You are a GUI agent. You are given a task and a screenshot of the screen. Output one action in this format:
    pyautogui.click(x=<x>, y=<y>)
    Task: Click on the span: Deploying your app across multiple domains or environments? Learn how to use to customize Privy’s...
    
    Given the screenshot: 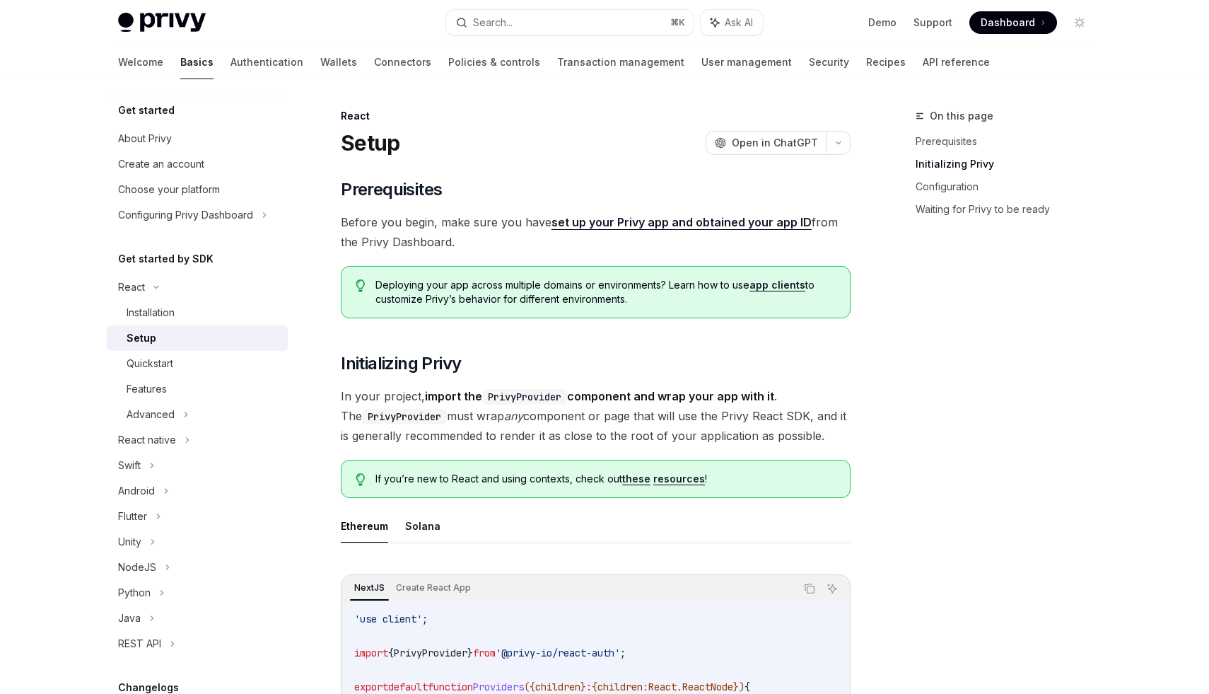 What is the action you would take?
    pyautogui.click(x=605, y=292)
    